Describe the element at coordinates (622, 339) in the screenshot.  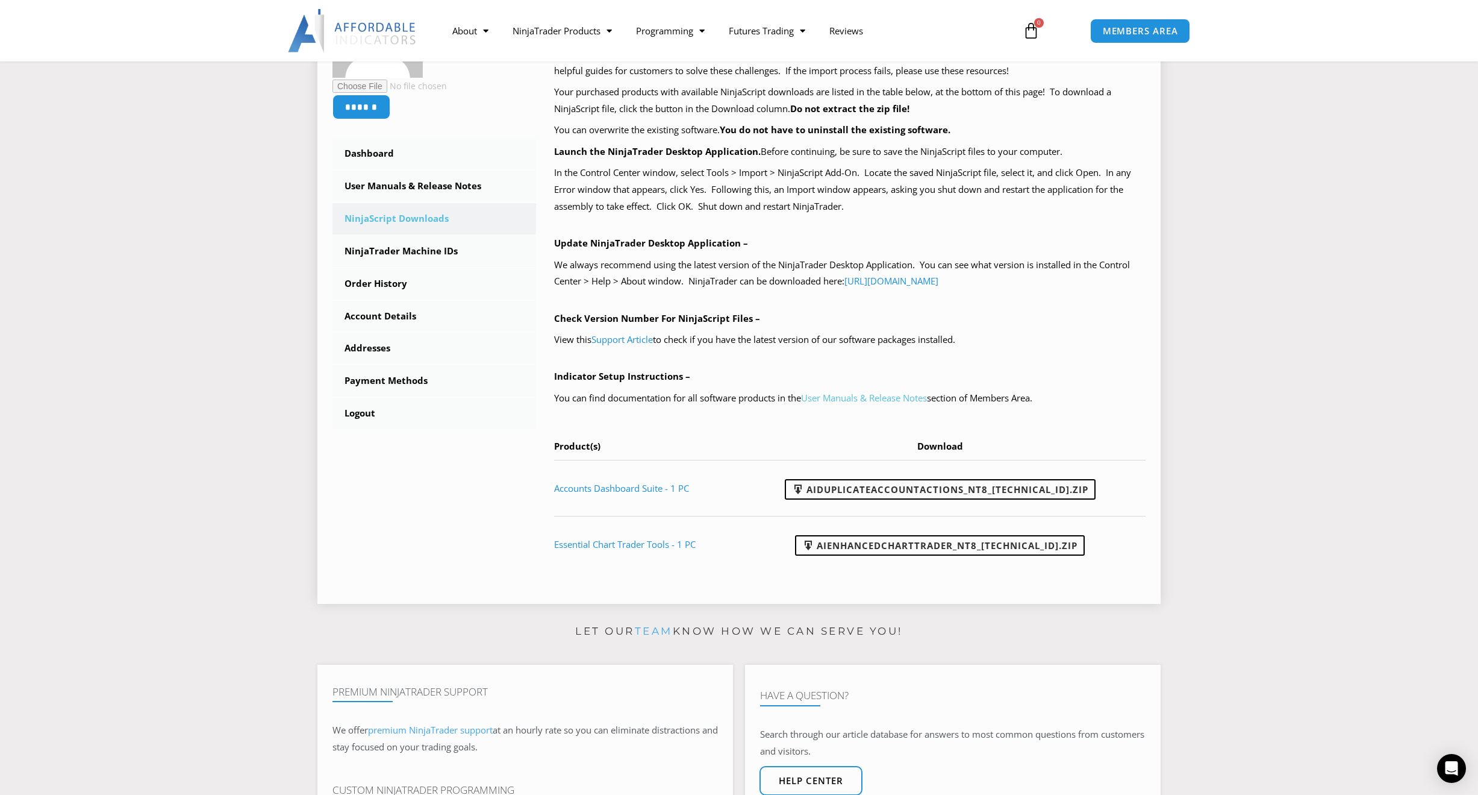
I see `a: Support Article` at that location.